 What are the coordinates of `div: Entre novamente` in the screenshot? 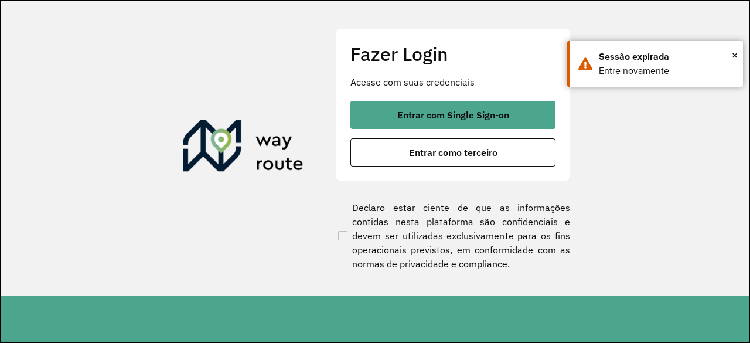 It's located at (666, 71).